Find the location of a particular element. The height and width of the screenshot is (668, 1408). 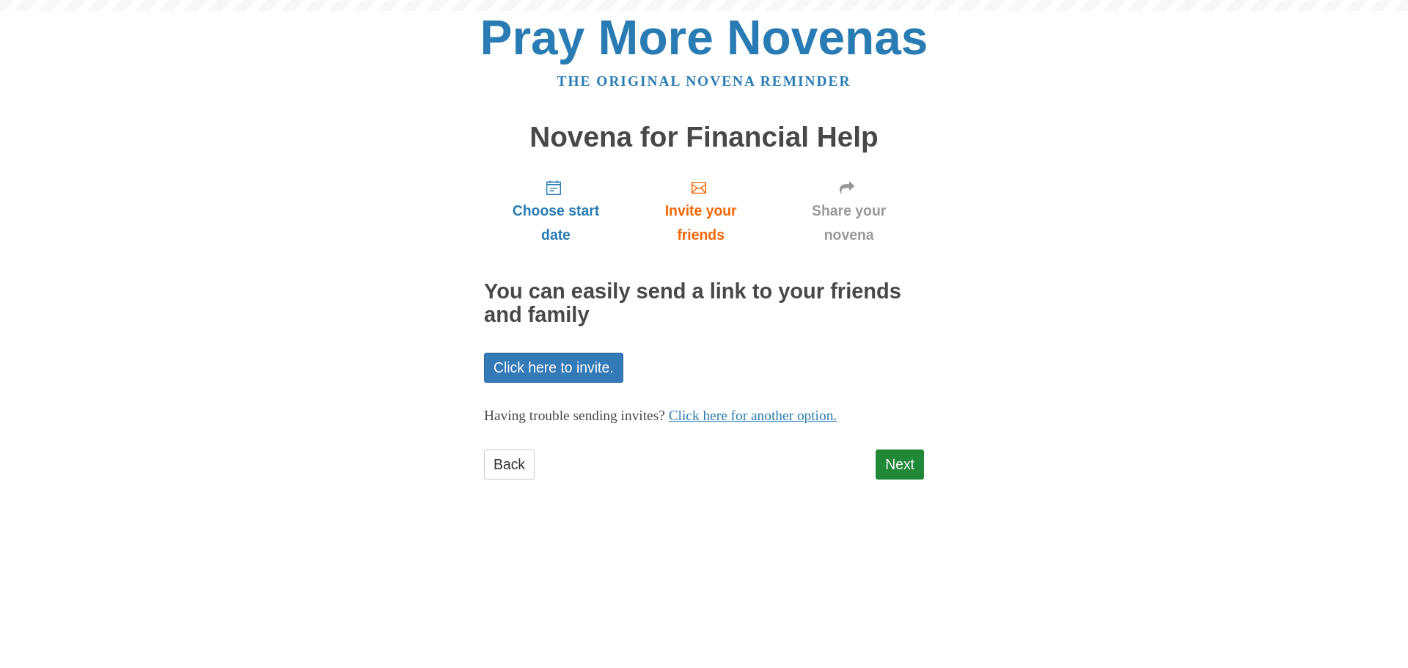

h1: Novena for Financial Help is located at coordinates (704, 137).